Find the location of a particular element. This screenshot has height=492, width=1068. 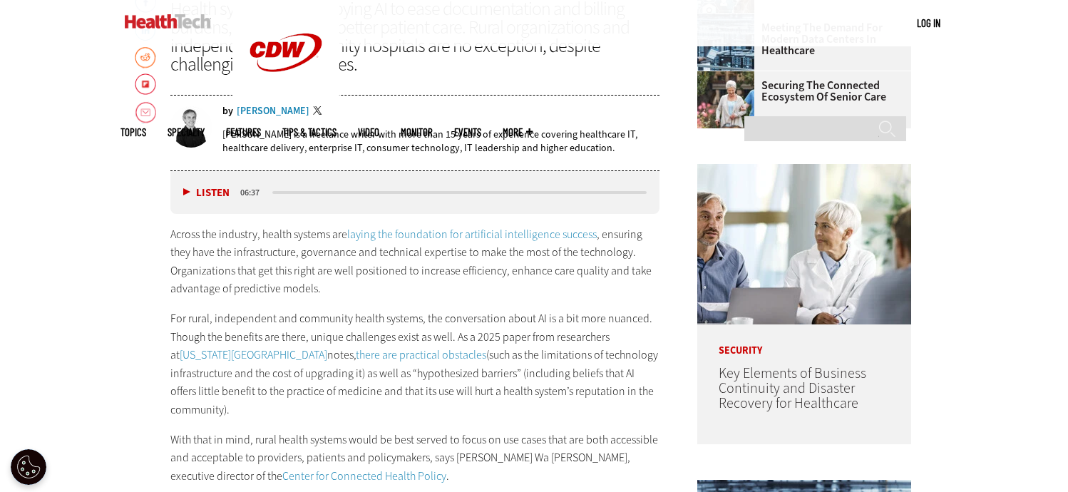

span: Specialty is located at coordinates (186, 132).